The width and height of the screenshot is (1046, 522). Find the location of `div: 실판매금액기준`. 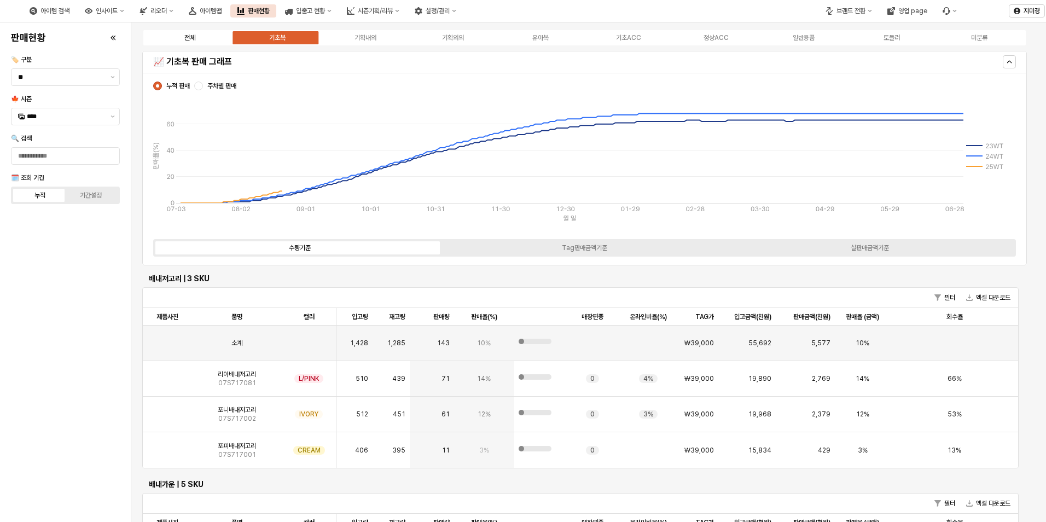

div: 실판매금액기준 is located at coordinates (870, 248).